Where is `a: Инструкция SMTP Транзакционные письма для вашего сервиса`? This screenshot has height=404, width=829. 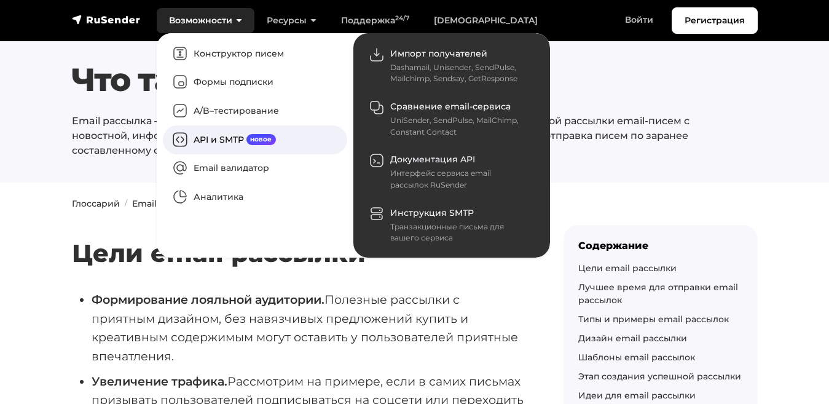
a: Инструкция SMTP Транзакционные письма для вашего сервиса is located at coordinates (452, 225).